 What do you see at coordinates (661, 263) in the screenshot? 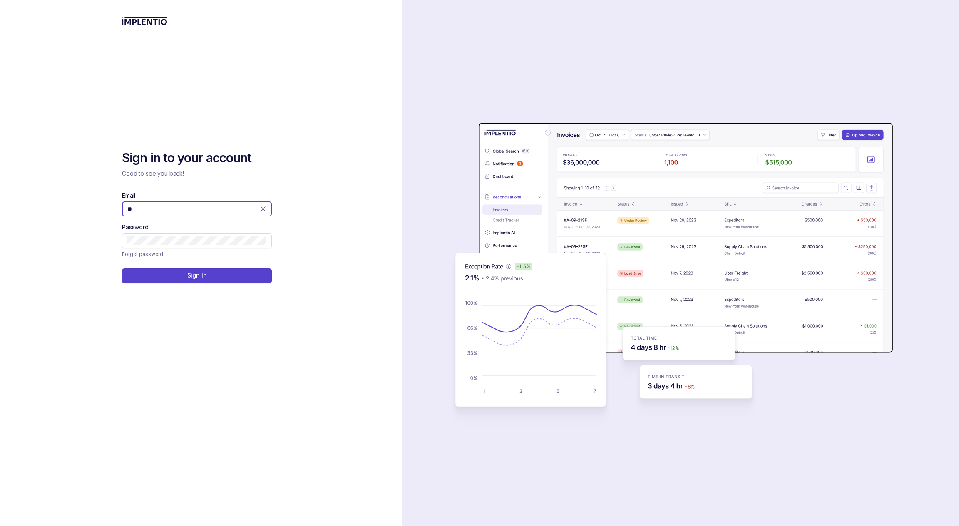
I see `img: signin-background.svg` at bounding box center [661, 263].